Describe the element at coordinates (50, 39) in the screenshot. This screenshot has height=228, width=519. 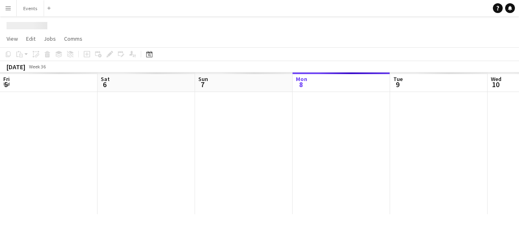
I see `span: Jobs` at that location.